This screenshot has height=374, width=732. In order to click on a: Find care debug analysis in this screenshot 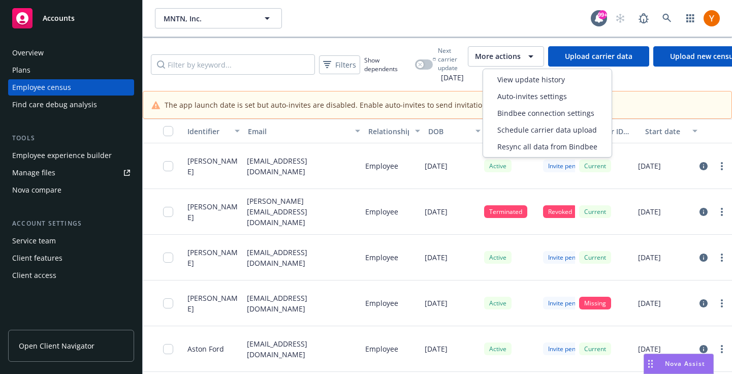, I will do `click(71, 105)`.